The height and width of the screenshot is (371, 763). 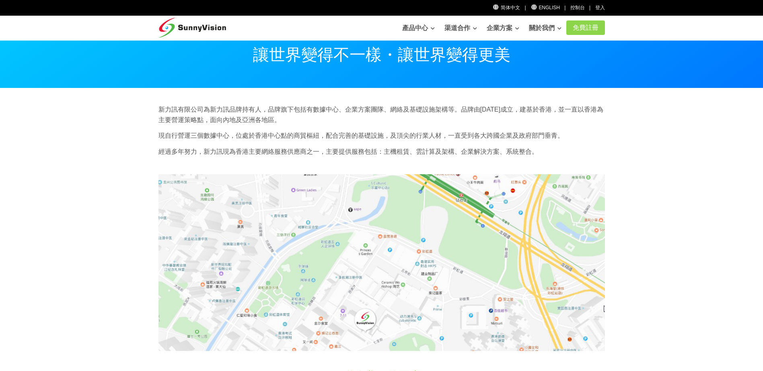 What do you see at coordinates (418, 28) in the screenshot?
I see `a: 產品中心` at bounding box center [418, 28].